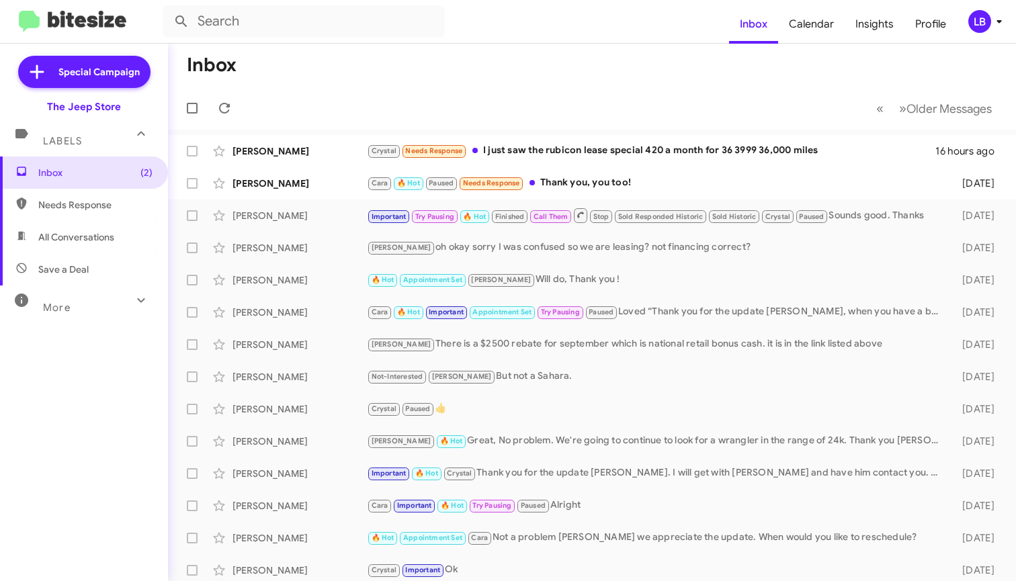 The width and height of the screenshot is (1016, 581). Describe the element at coordinates (84, 107) in the screenshot. I see `div: The Jeep Store` at that location.